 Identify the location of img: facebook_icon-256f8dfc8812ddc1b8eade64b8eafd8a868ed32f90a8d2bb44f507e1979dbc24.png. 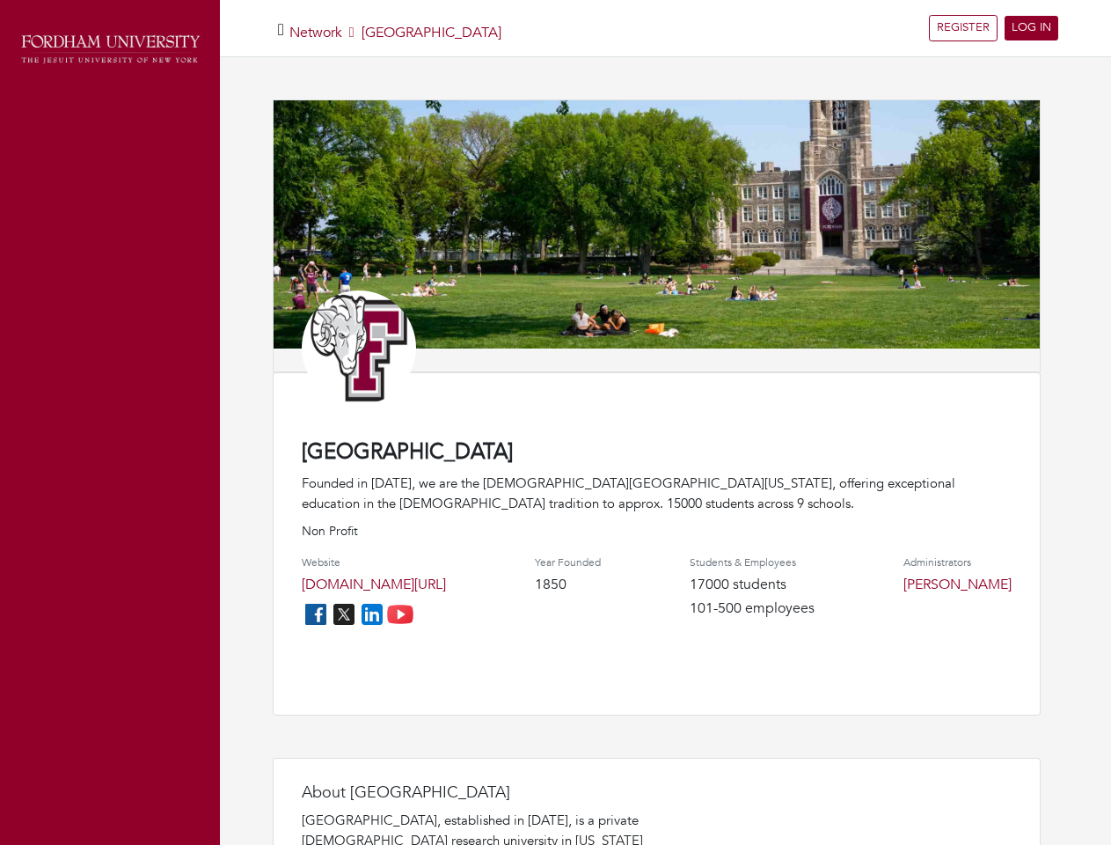
(316, 614).